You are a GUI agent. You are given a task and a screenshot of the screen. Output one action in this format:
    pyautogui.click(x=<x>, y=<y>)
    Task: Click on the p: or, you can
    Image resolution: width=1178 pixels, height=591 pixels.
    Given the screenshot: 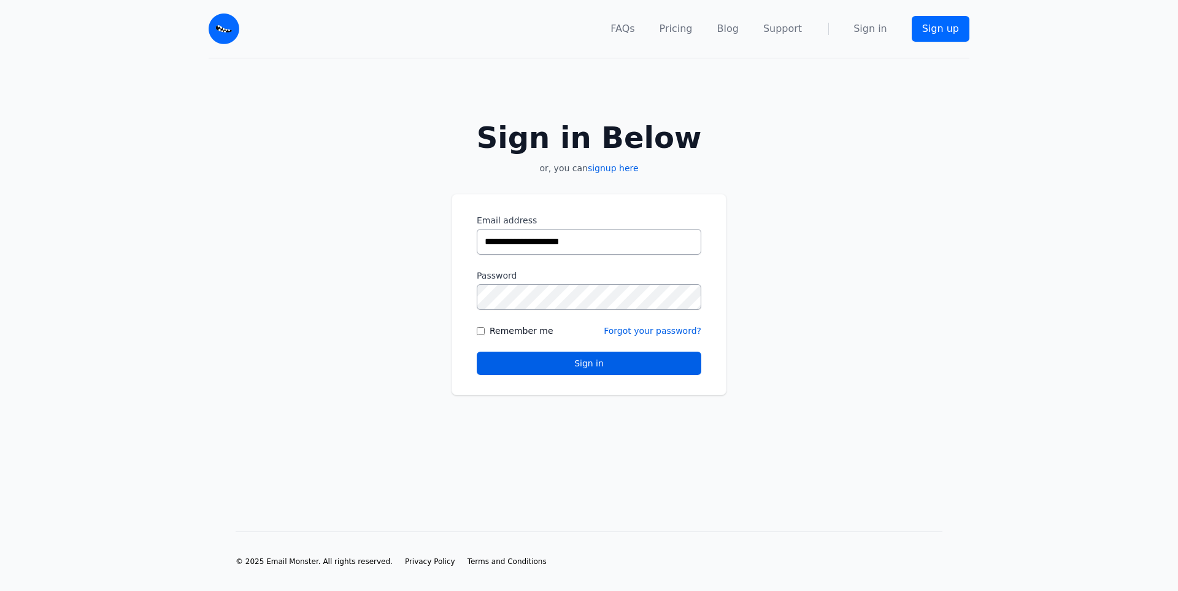 What is the action you would take?
    pyautogui.click(x=589, y=168)
    